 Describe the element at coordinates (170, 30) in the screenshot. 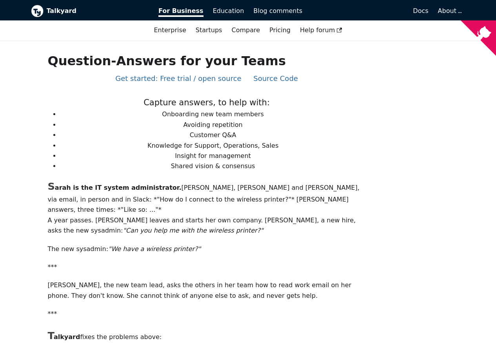

I see `a: Enterprise` at that location.